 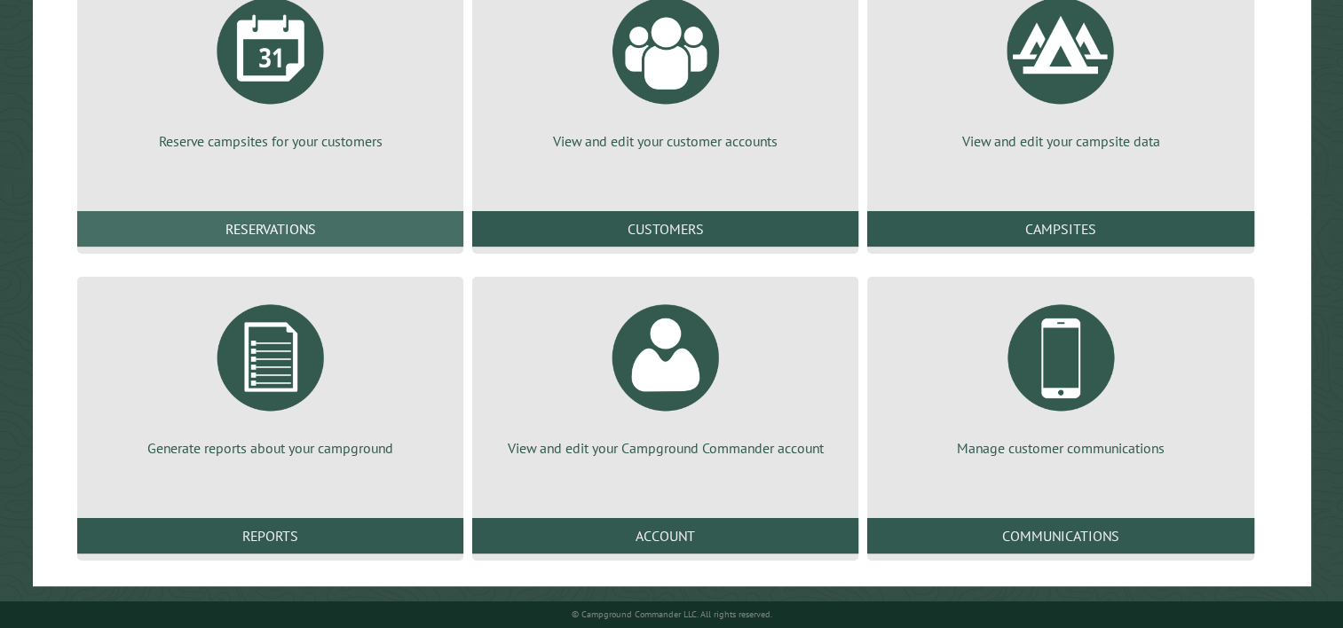 I want to click on a: Reports, so click(x=270, y=536).